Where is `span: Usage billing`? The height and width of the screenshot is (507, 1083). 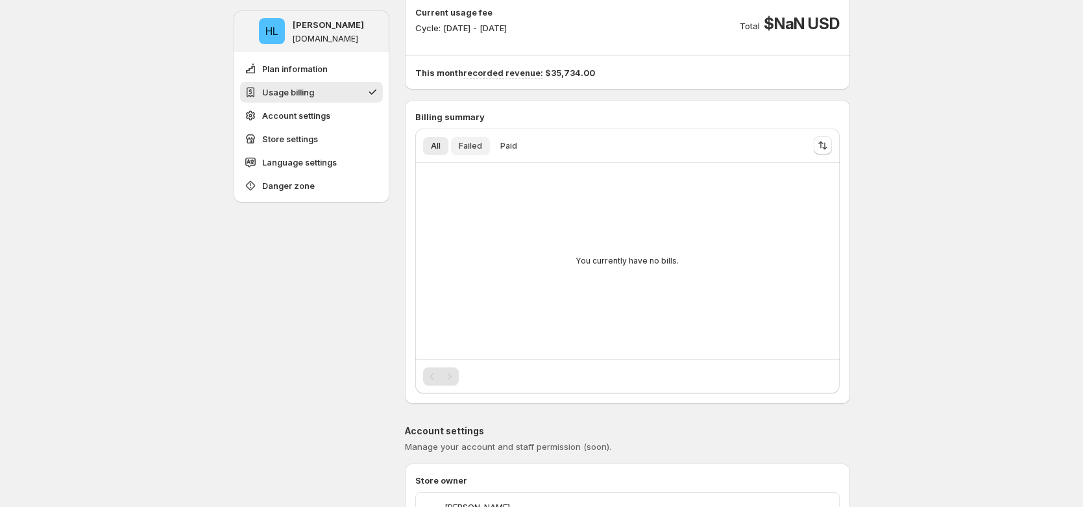 span: Usage billing is located at coordinates (288, 92).